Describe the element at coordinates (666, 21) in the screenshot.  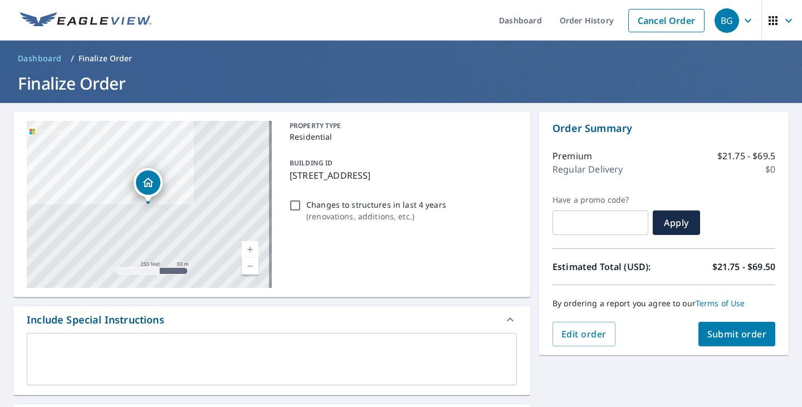
I see `a: Cancel Order` at that location.